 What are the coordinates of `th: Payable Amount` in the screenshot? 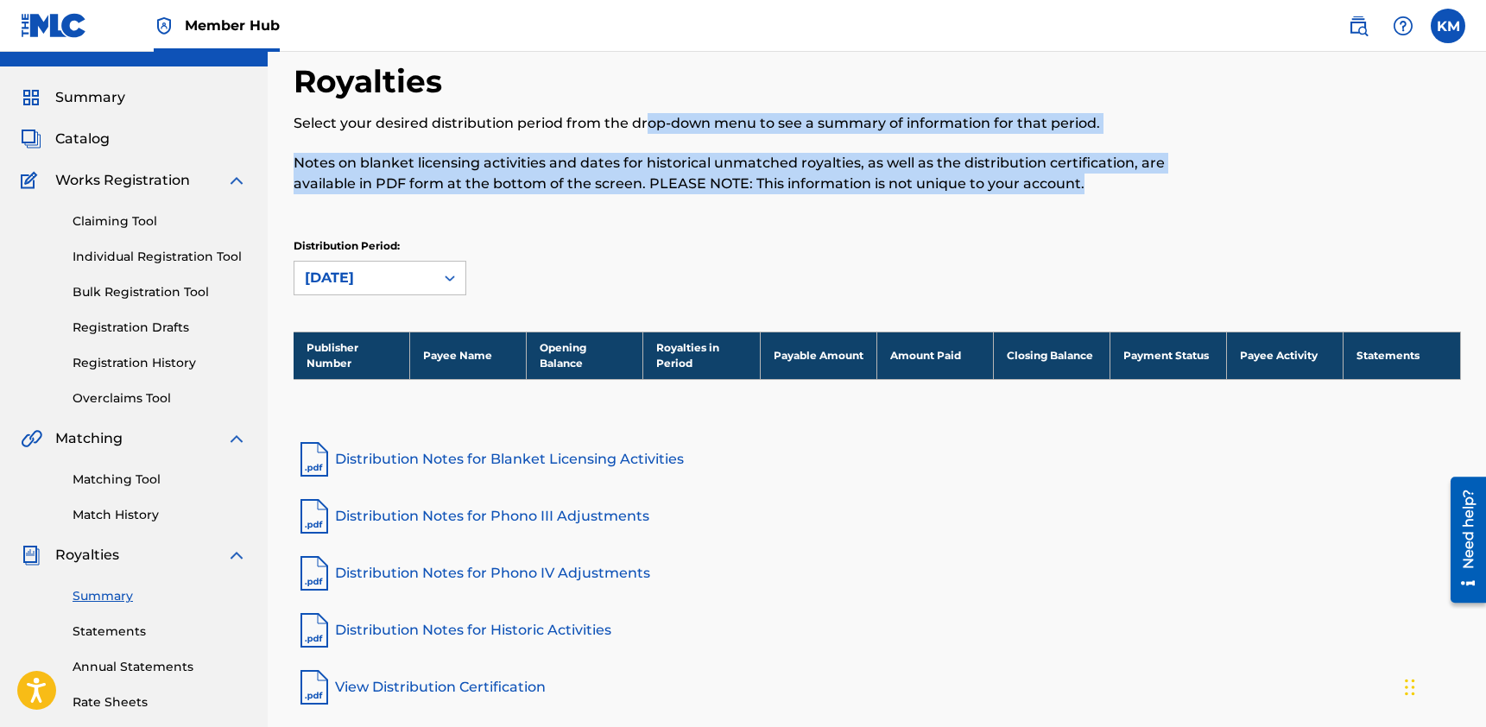 It's located at (818, 355).